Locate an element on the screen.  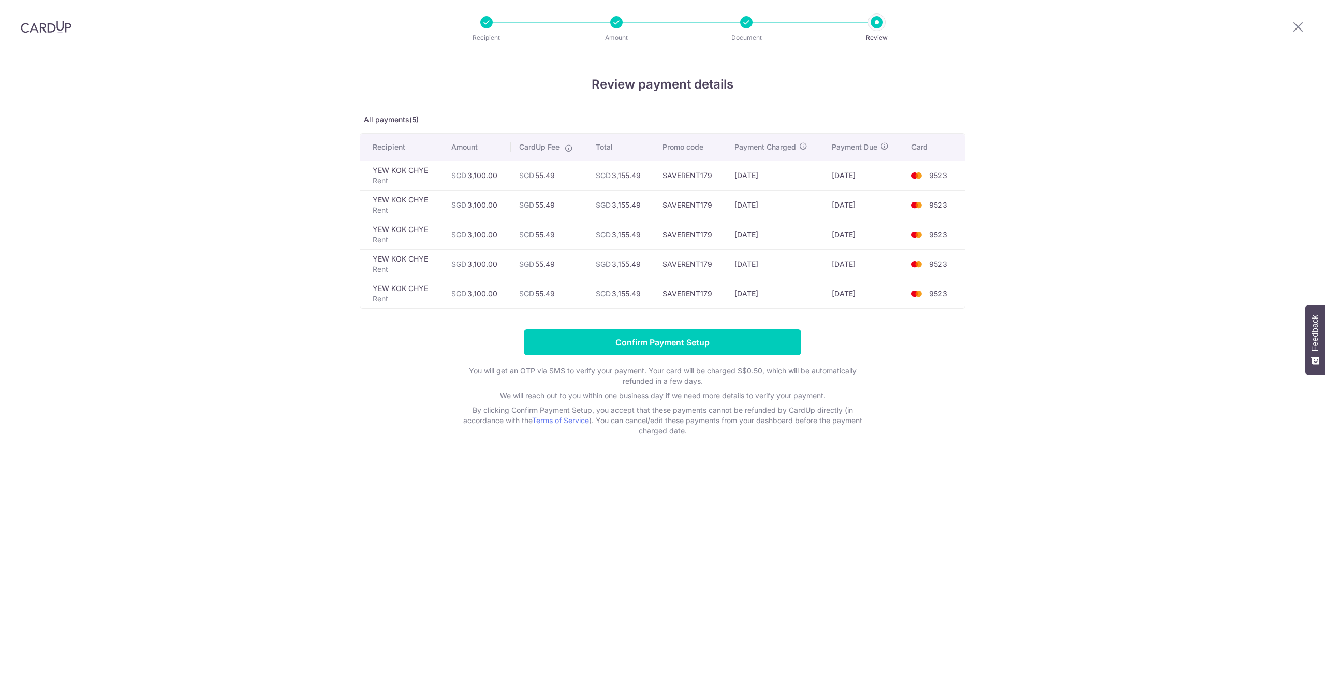
span: Feedback is located at coordinates (1315, 333).